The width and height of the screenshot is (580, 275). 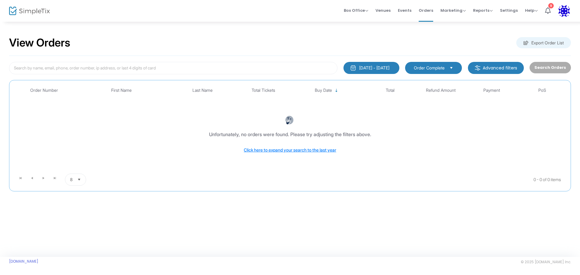 What do you see at coordinates (71, 180) in the screenshot?
I see `span: 8` at bounding box center [71, 180].